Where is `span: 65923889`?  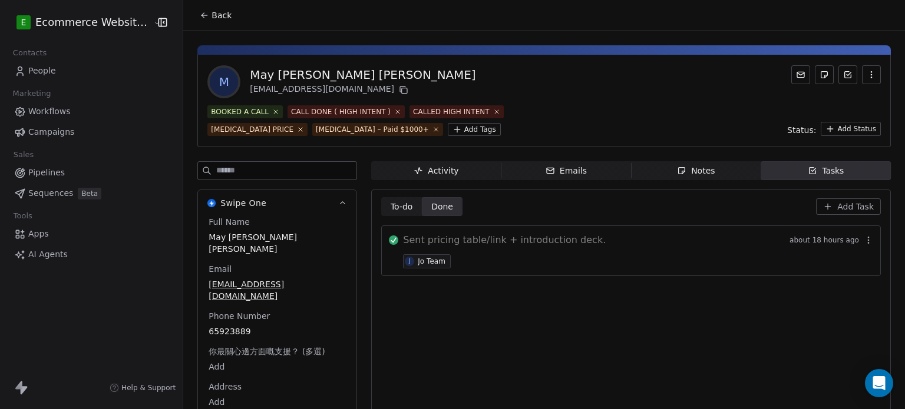 span: 65923889 is located at coordinates (277, 332).